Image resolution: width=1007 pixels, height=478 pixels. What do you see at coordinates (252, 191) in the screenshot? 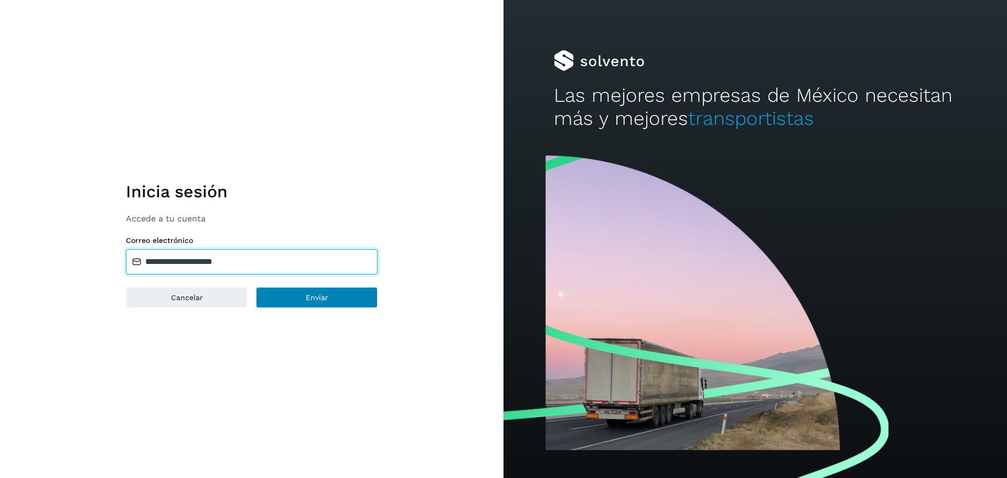
I see `h1: Inicia sesión` at bounding box center [252, 191].